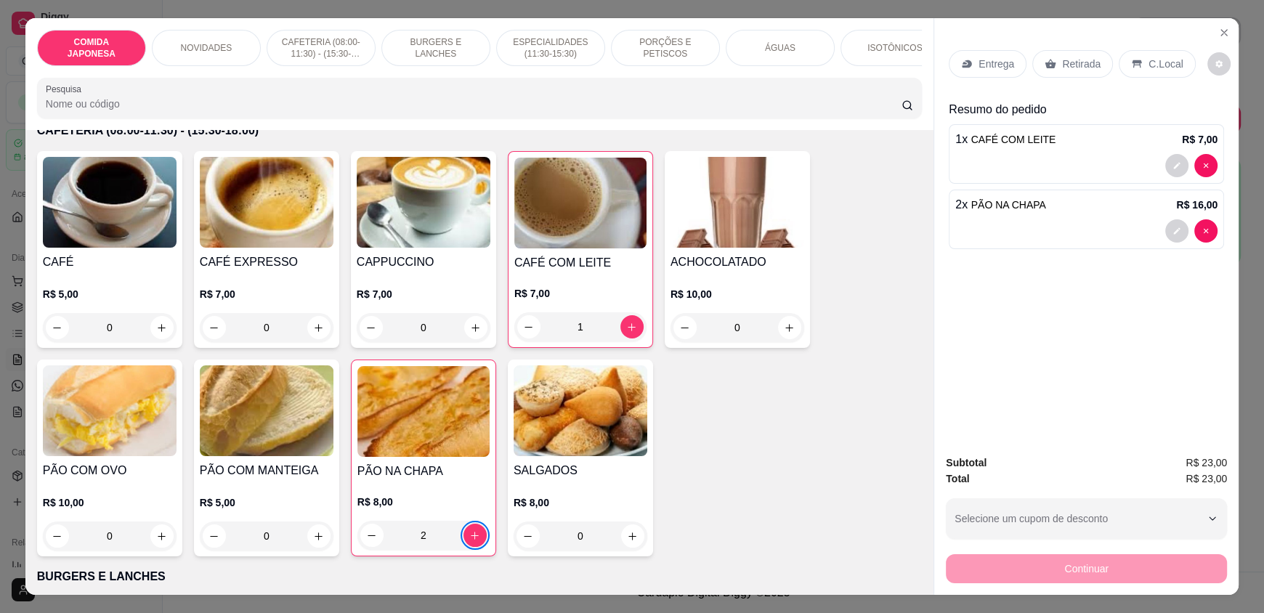 Image resolution: width=1264 pixels, height=613 pixels. I want to click on h4: CAPPUCCINO, so click(423, 262).